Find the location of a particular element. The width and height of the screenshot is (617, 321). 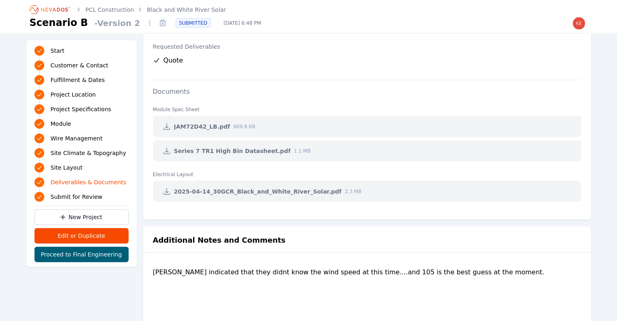

nav: Progress is located at coordinates (82, 124).